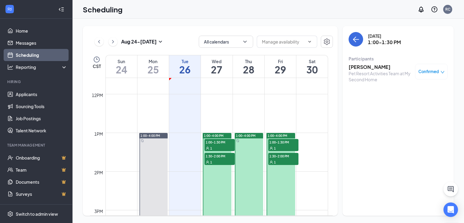  I want to click on span: CST, so click(97, 66).